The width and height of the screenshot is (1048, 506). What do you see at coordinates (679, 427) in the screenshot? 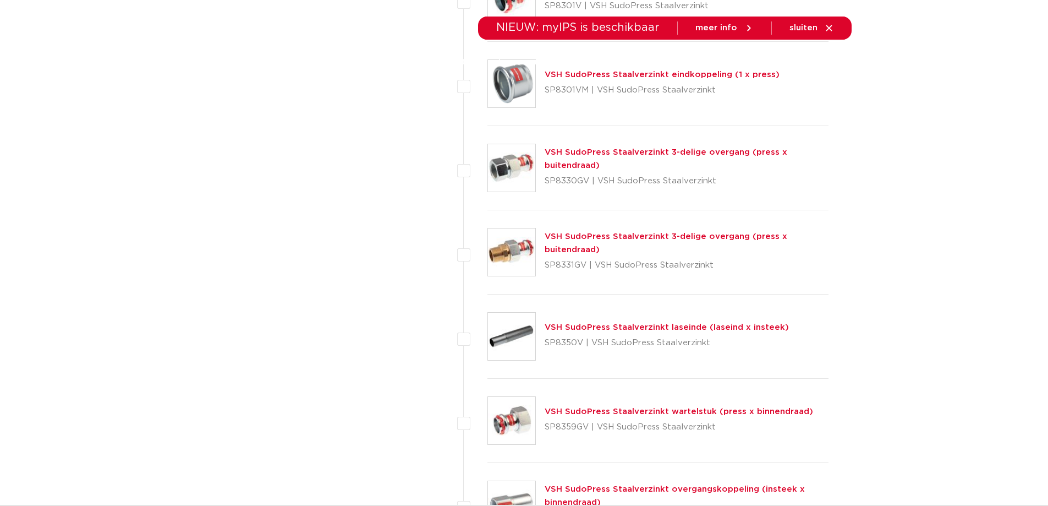
I see `p: SP8359GV | VSH SudoPress Staalverzinkt` at bounding box center [679, 427].